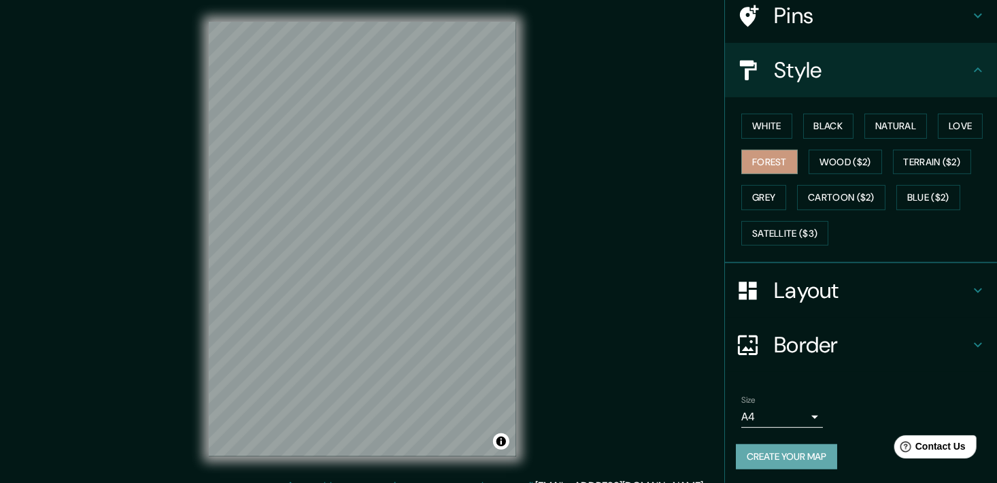 The height and width of the screenshot is (483, 997). I want to click on button: Forest, so click(769, 162).